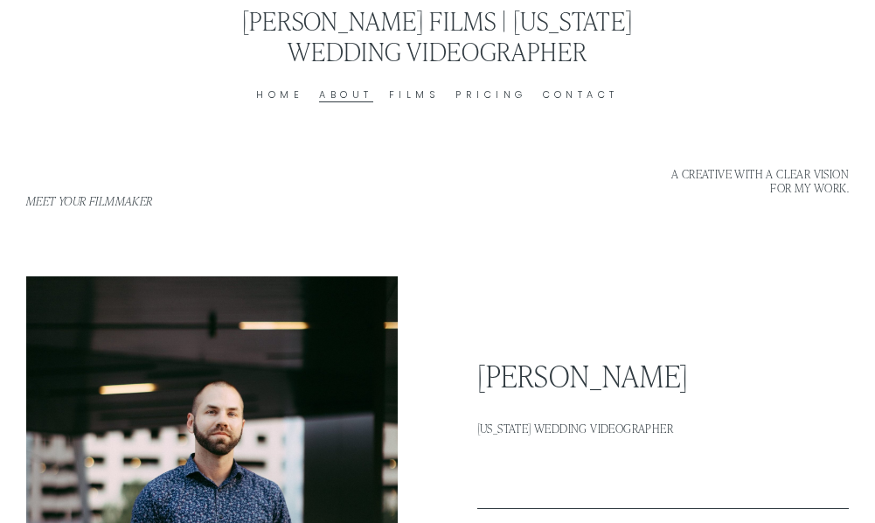  I want to click on a: Films, so click(414, 95).